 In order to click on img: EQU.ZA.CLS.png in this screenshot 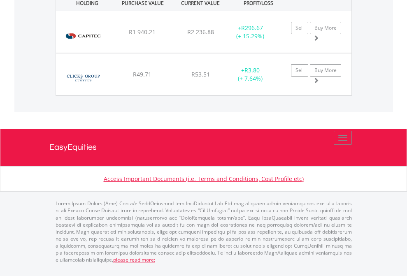, I will do `click(83, 78)`.